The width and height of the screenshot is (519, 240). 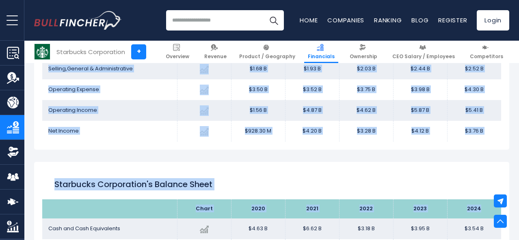 What do you see at coordinates (420, 89) in the screenshot?
I see `td: $3.98 B` at bounding box center [420, 89].